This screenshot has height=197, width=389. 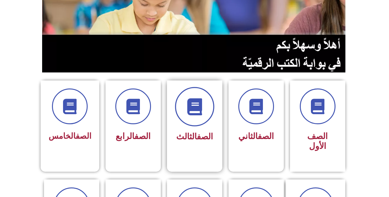 What do you see at coordinates (317, 141) in the screenshot?
I see `span: الصف الأول` at bounding box center [317, 141].